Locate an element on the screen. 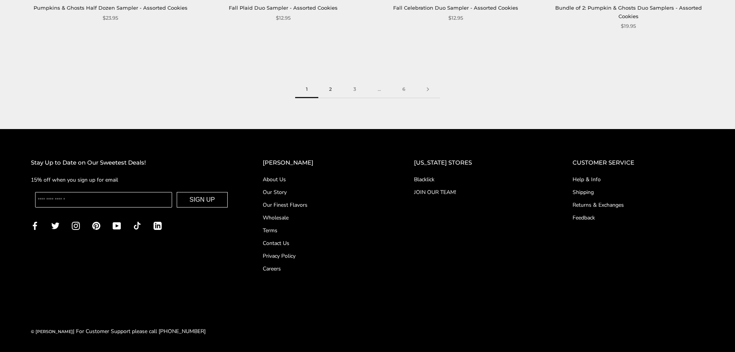  a: Bundle of 2: Pumpkin & Ghosts Duo Samplers - Assorted Cookies is located at coordinates (629, 12).